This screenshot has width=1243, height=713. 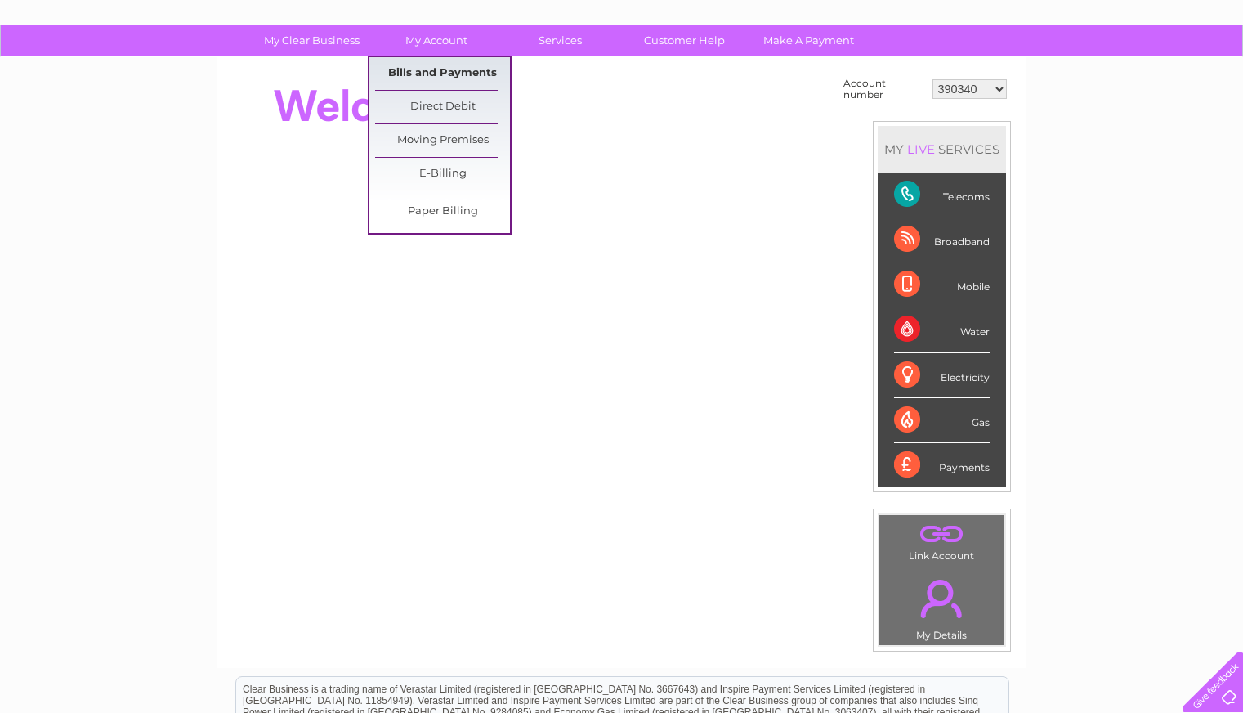 I want to click on div: Water, so click(x=941, y=329).